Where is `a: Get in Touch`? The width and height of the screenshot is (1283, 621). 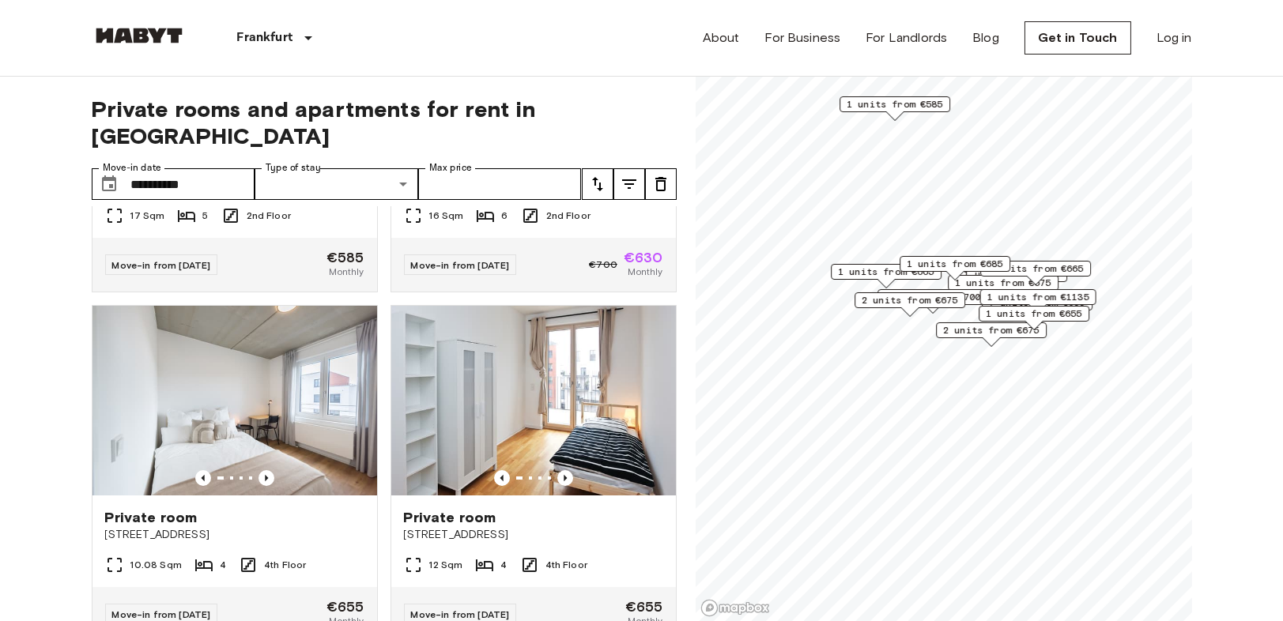 a: Get in Touch is located at coordinates (1077, 38).